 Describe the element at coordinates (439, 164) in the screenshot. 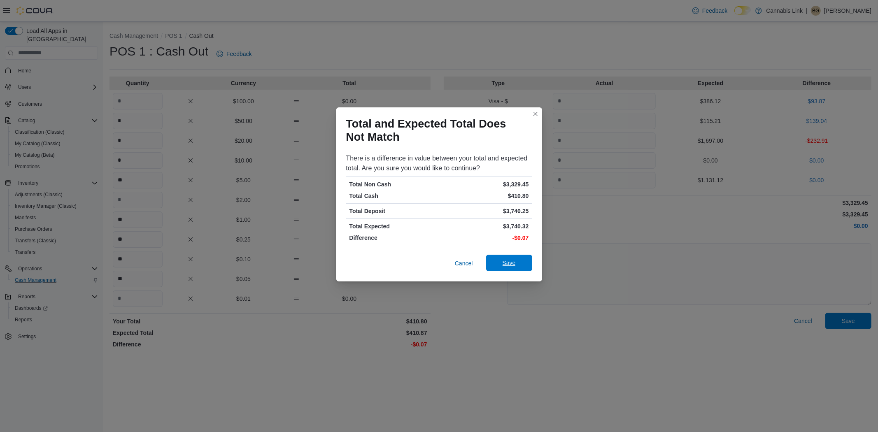

I see `div: There is a difference in value between your total and expected total. Are you sure you would like...` at that location.